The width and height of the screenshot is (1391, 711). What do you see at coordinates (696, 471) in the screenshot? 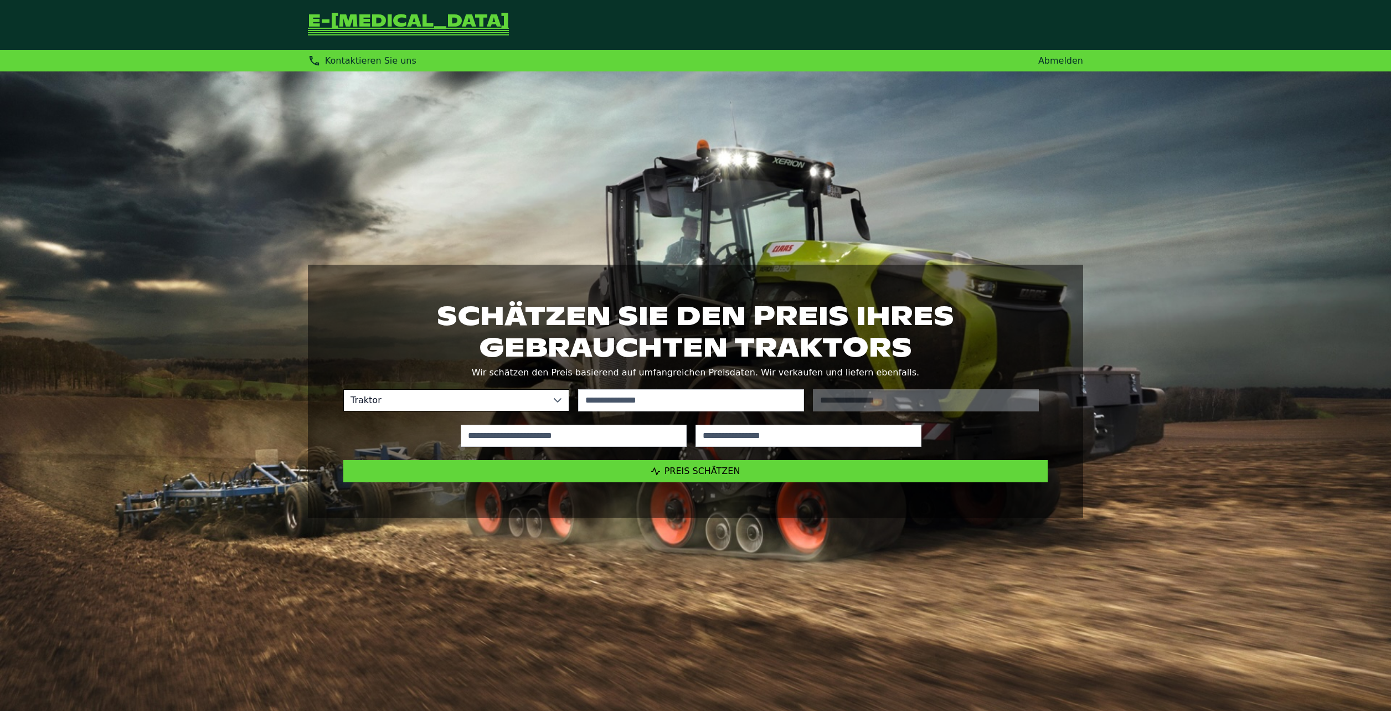
I see `button: Preis schätzen` at bounding box center [696, 471].